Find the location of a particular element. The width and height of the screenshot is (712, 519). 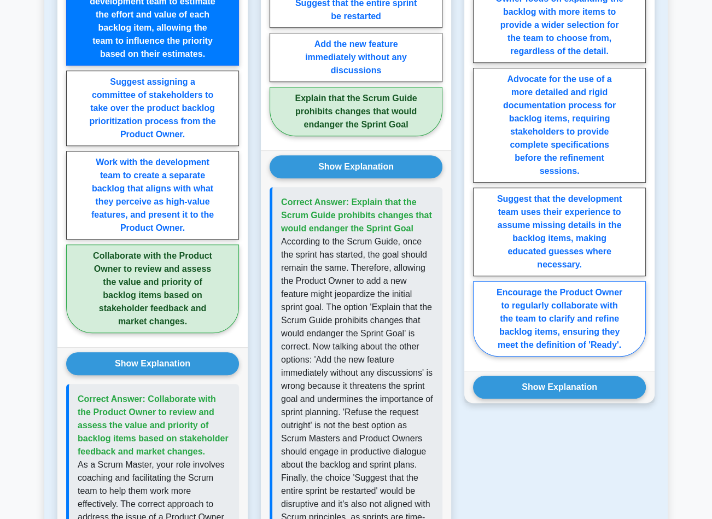

label: Advocate for the use of a more detailed and rigid documentation process for backlog items, requir... is located at coordinates (559, 125).